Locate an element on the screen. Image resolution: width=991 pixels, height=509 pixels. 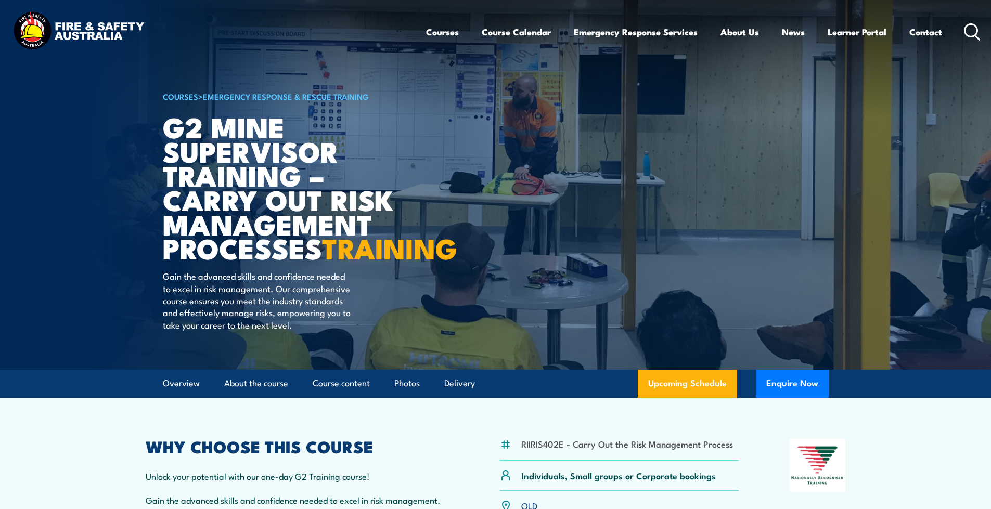
p: Individuals, Small groups or Corporate bookings is located at coordinates (619, 476).